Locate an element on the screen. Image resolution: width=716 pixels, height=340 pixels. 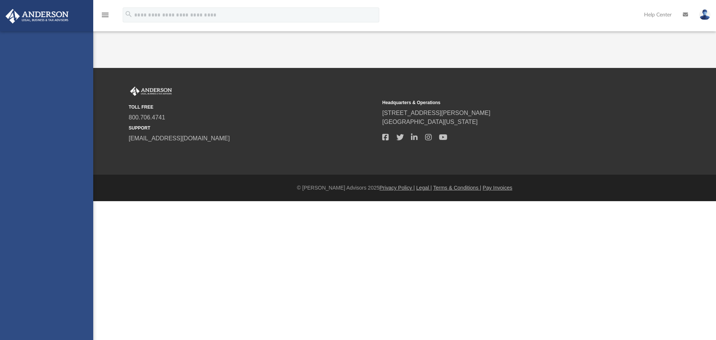
small: Headquarters & Operations is located at coordinates (507, 103).